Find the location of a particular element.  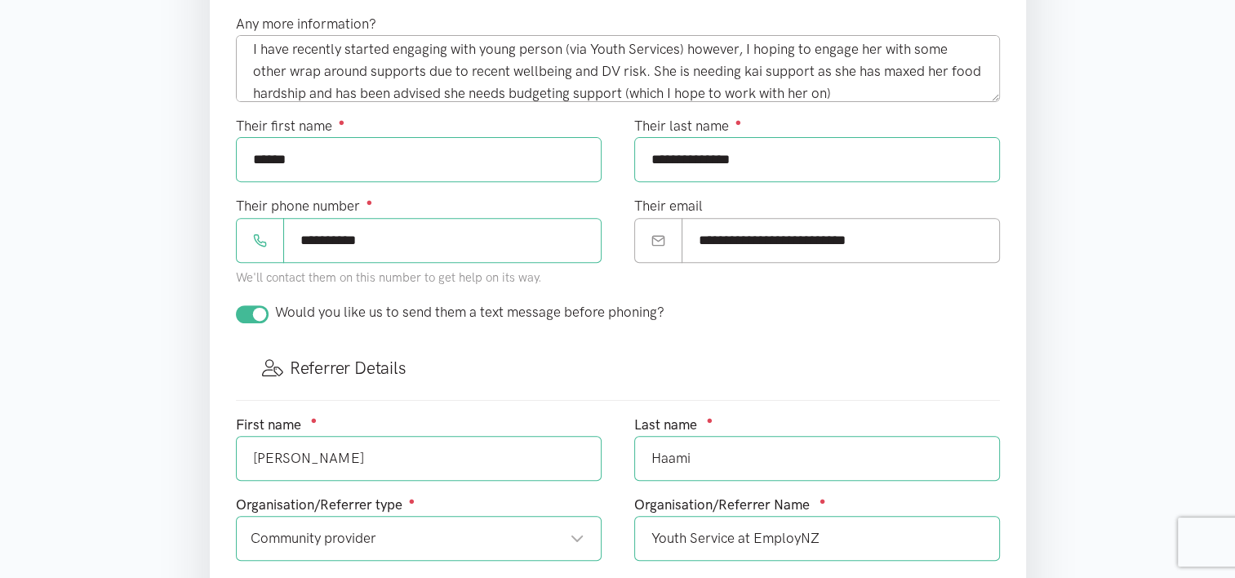

small: We'll contact them on this number to get help on its way. is located at coordinates (389, 278).